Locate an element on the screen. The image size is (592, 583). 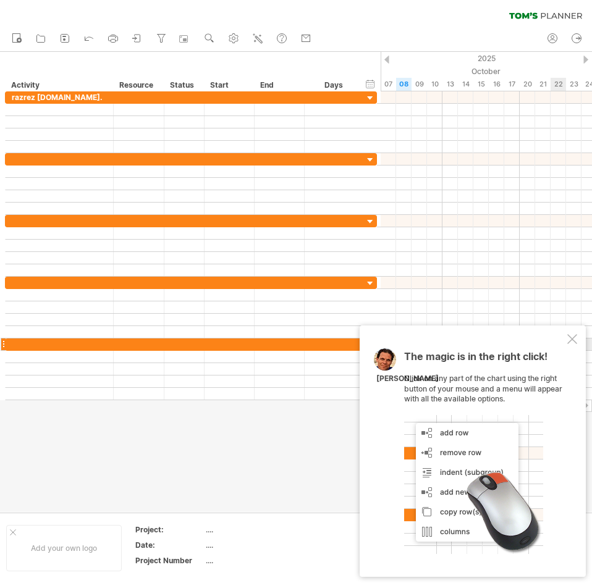
div: Friday, 10 October 2025 is located at coordinates (434, 84).